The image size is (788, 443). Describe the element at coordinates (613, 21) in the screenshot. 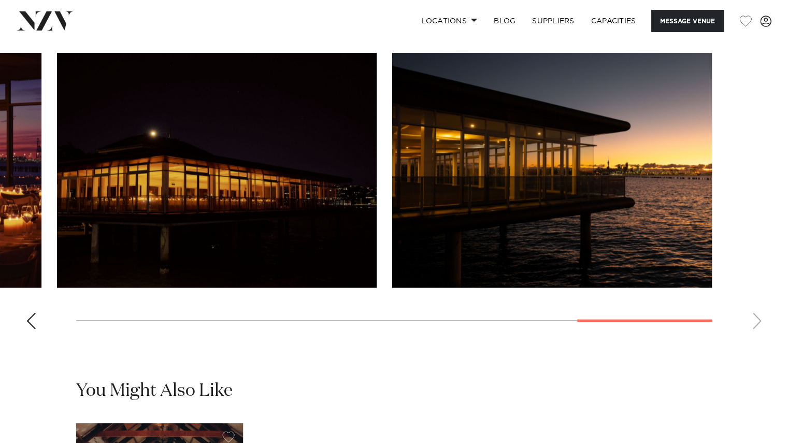

I see `a: Capacities` at that location.